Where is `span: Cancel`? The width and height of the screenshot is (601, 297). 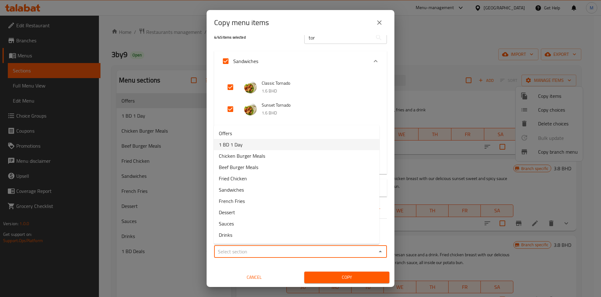 span: Cancel is located at coordinates (254, 277).